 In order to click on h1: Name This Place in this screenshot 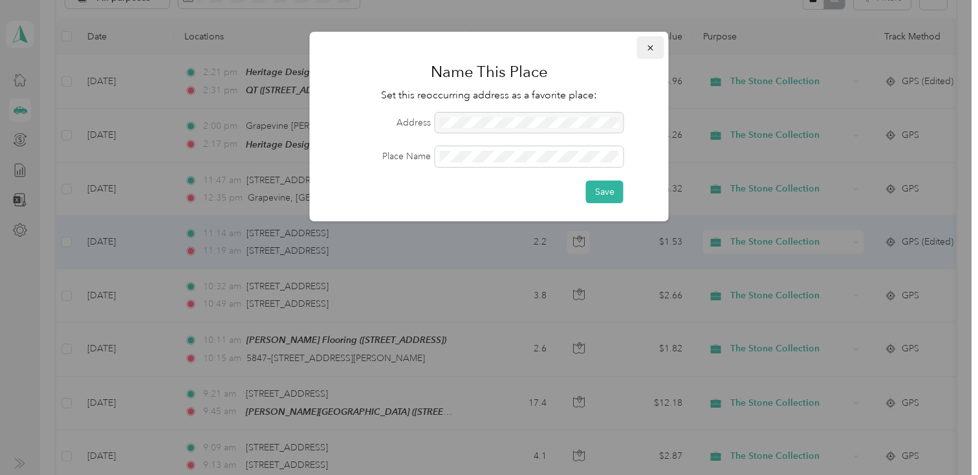, I will do `click(489, 72)`.